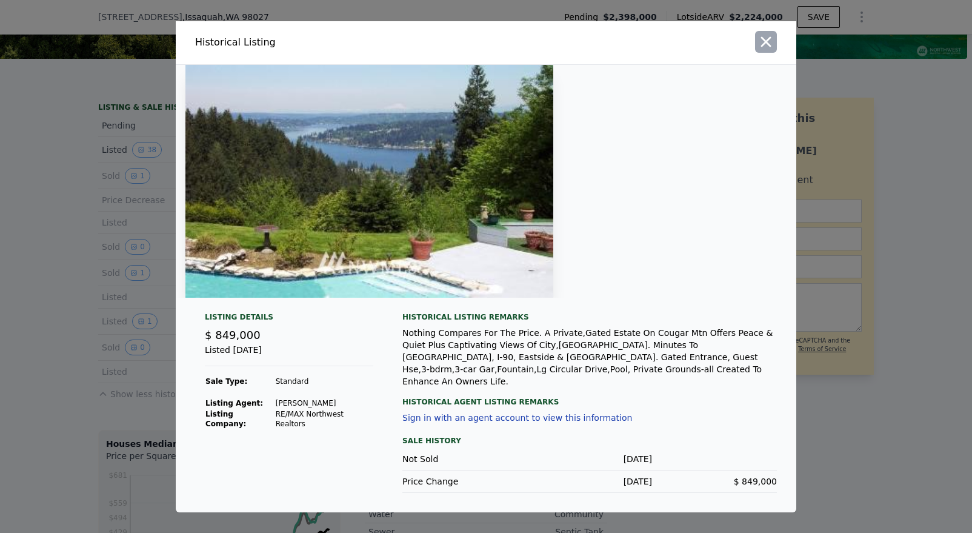 This screenshot has width=972, height=533. What do you see at coordinates (226, 381) in the screenshot?
I see `strong: Sale Type:` at bounding box center [226, 381].